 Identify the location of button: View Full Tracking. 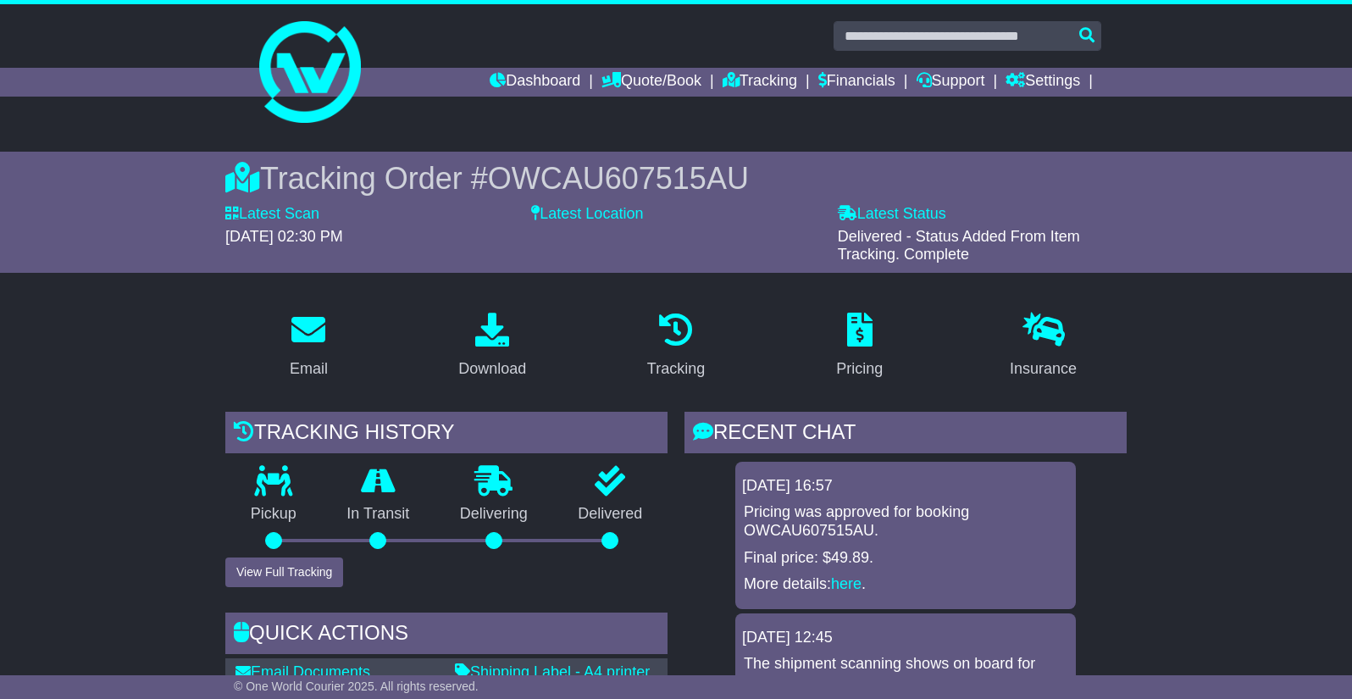
(284, 572).